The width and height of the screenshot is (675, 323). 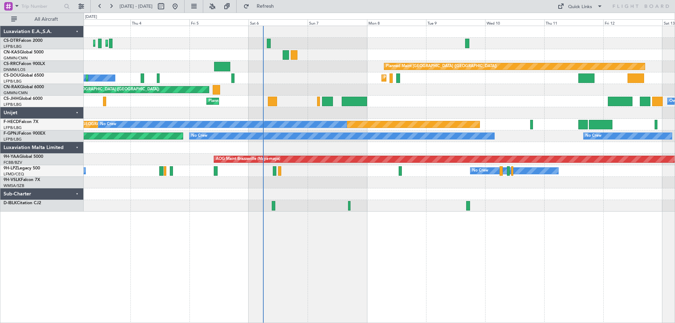 What do you see at coordinates (24, 64) in the screenshot?
I see `a: CS-RRCFalcon 900LX` at bounding box center [24, 64].